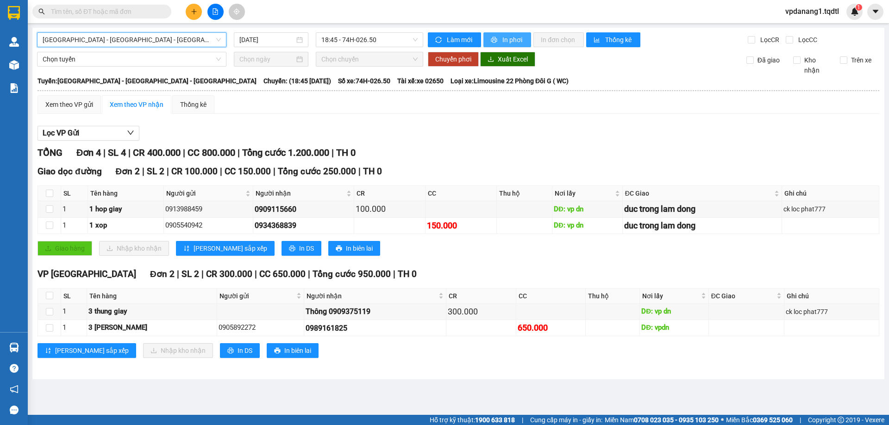 Image resolution: width=889 pixels, height=425 pixels. I want to click on span: CC 150.000, so click(248, 171).